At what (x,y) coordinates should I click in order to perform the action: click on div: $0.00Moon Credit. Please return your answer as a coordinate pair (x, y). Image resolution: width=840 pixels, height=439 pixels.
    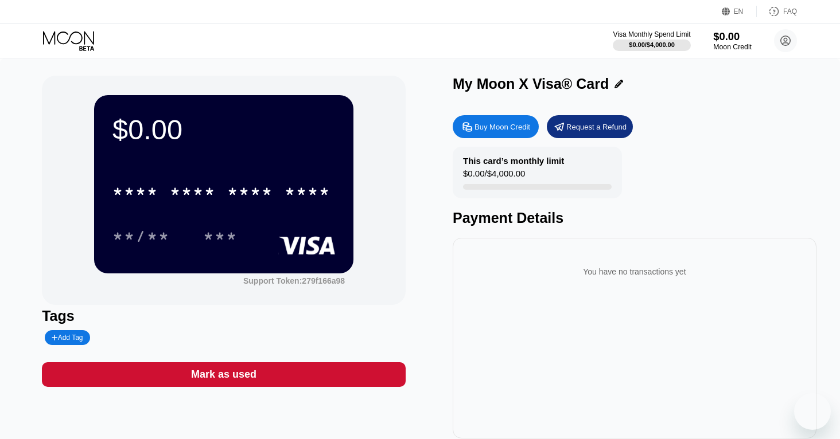
    Looking at the image, I should click on (732, 41).